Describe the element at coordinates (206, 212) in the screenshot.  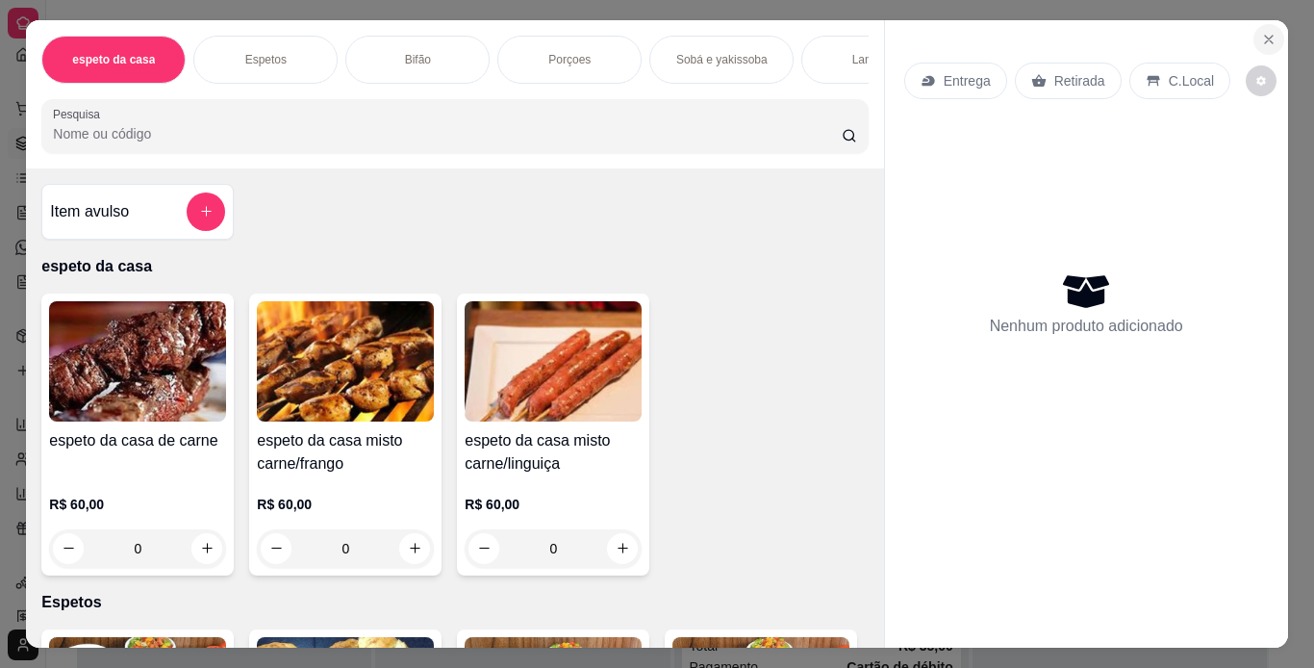
I see `button: add-separate-item` at that location.